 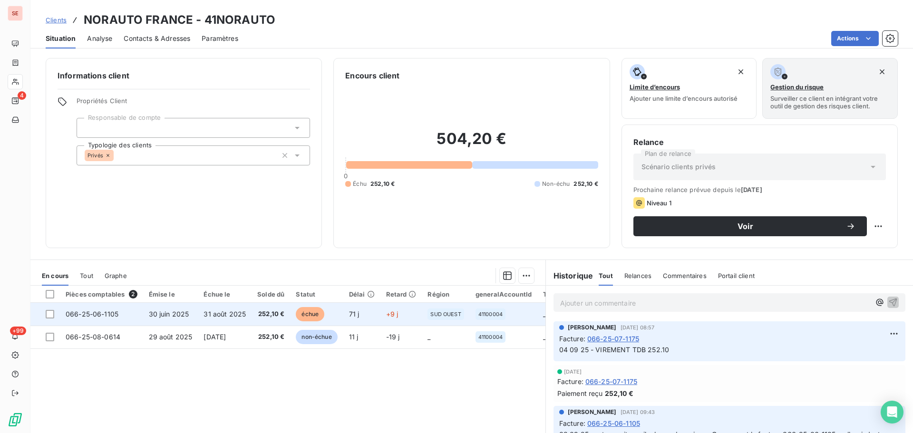 I want to click on span: Relances, so click(x=638, y=276).